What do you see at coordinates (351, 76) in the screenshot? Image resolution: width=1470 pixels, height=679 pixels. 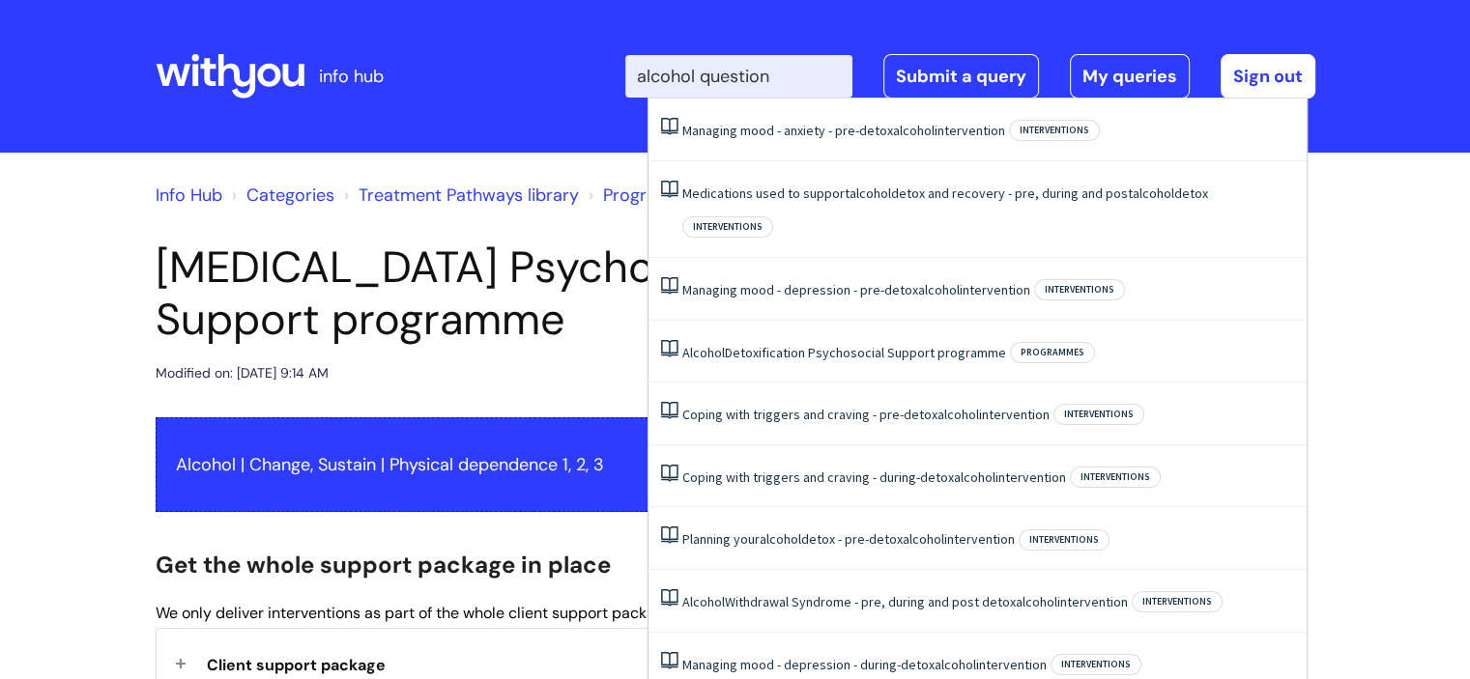 I see `p: info hub` at bounding box center [351, 76].